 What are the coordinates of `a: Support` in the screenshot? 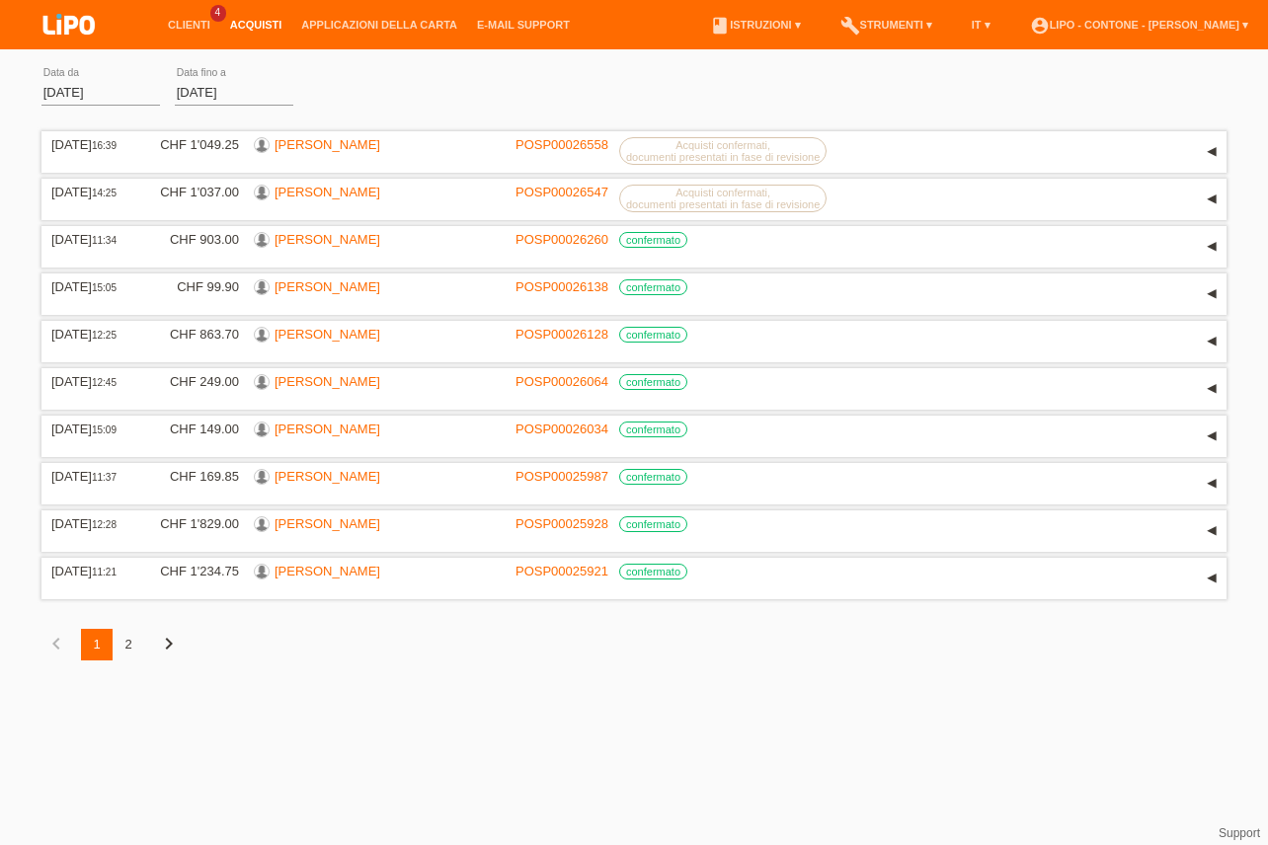 It's located at (1239, 833).